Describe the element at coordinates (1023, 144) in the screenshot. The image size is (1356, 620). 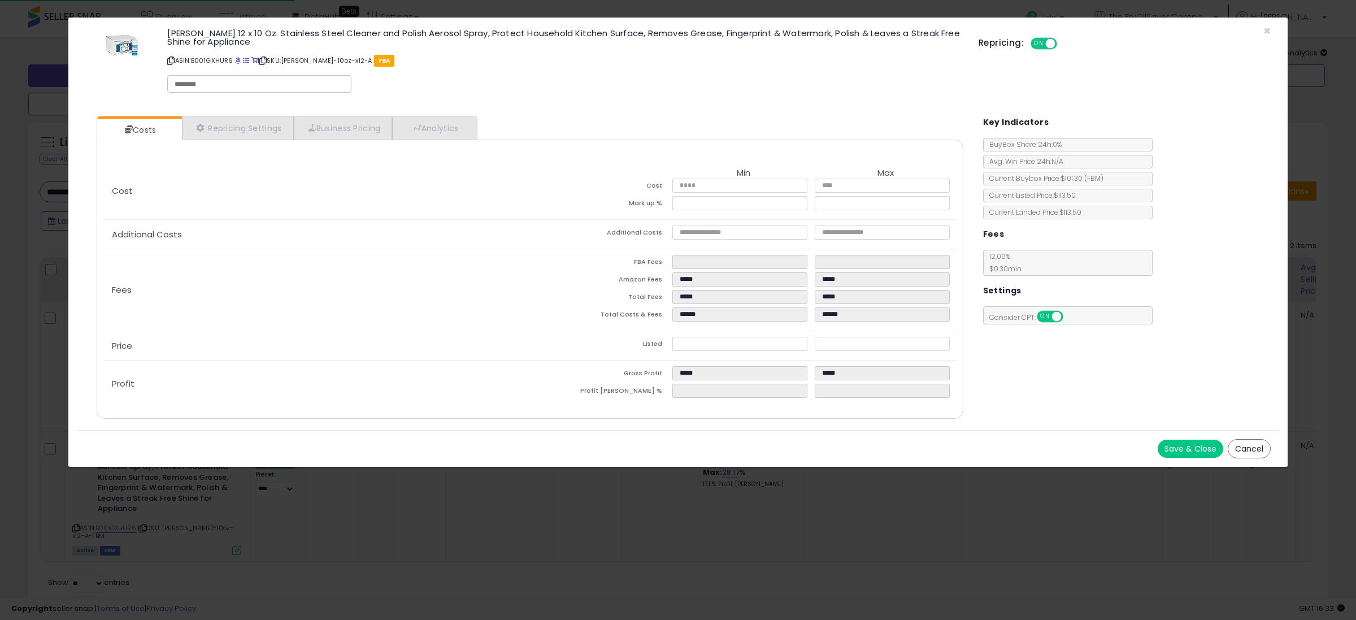
I see `span: BuyBox Share 24h: 0%` at that location.